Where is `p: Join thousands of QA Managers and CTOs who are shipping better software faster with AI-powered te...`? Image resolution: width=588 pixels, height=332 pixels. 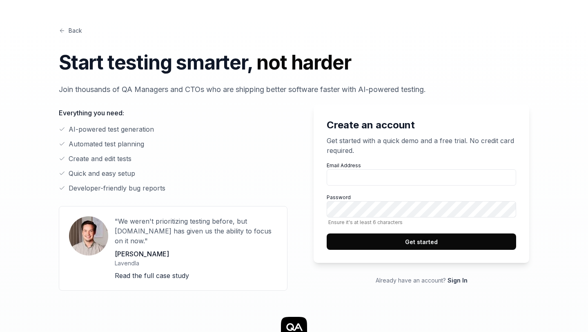 p: Join thousands of QA Managers and CTOs who are shipping better software faster with AI-powered te... is located at coordinates (294, 89).